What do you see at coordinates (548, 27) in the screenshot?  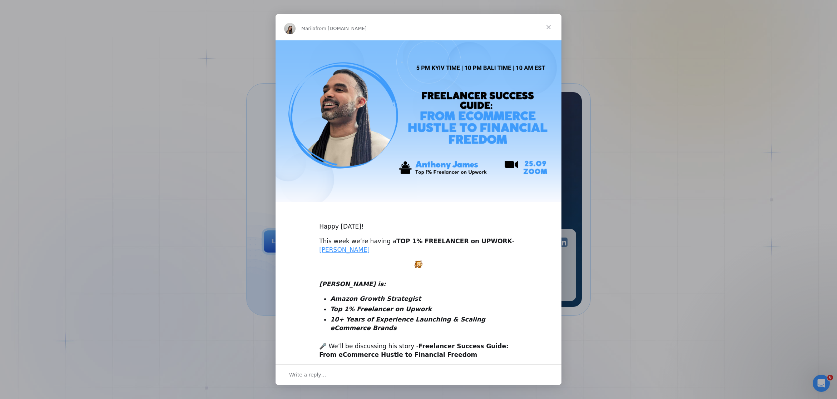 I see `span: Close` at bounding box center [548, 27].